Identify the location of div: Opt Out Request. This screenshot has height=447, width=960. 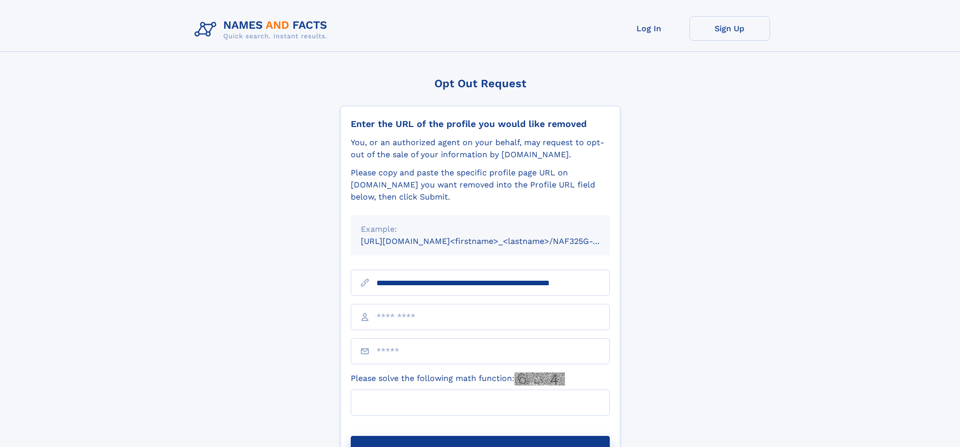
(480, 83).